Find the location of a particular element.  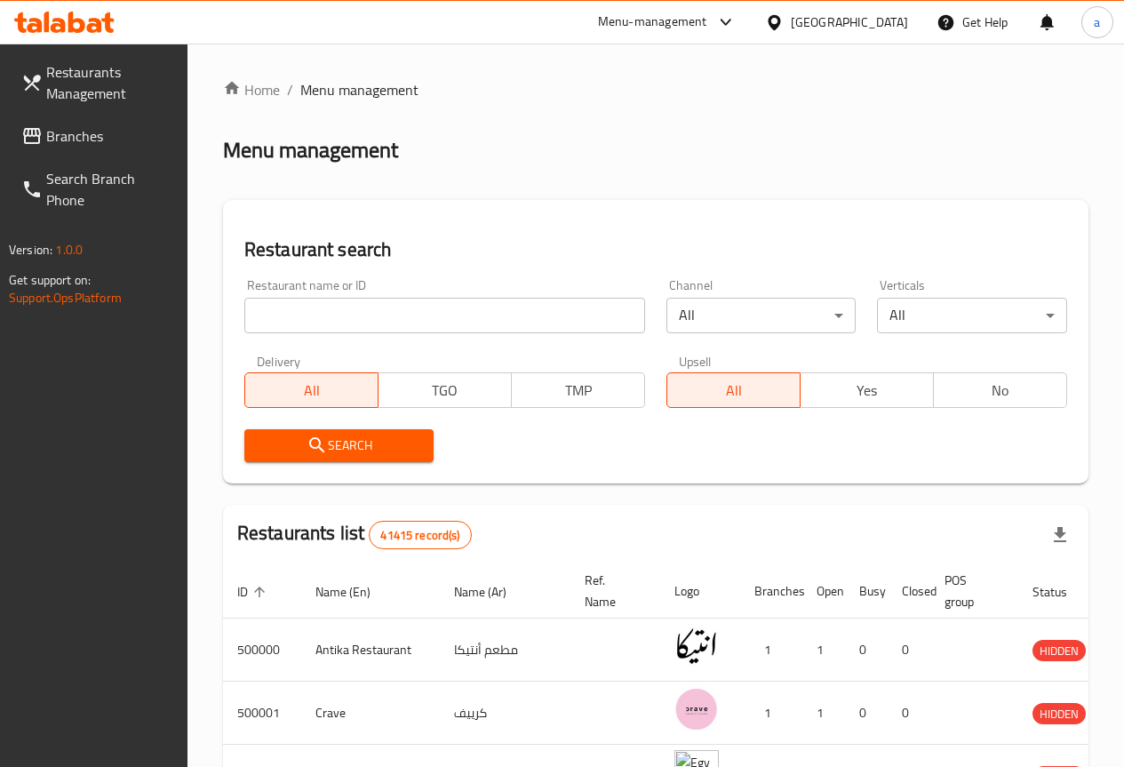

span: POS group is located at coordinates (970, 591).